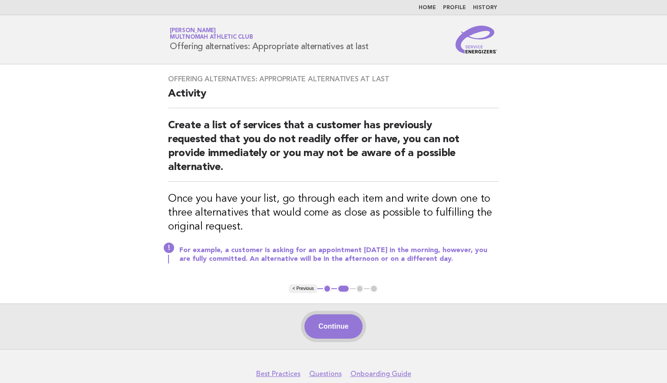  What do you see at coordinates (269, 40) in the screenshot?
I see `h1: Offering alternatives: Appropriate alternatives at last` at bounding box center [269, 40].